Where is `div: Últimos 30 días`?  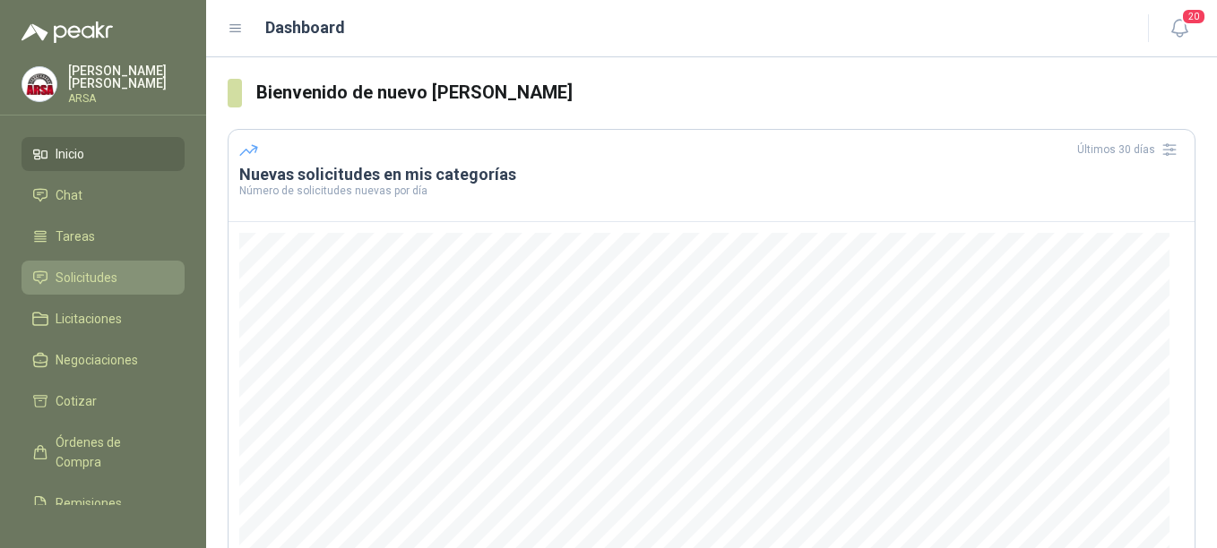
div: Últimos 30 días is located at coordinates (1130, 150).